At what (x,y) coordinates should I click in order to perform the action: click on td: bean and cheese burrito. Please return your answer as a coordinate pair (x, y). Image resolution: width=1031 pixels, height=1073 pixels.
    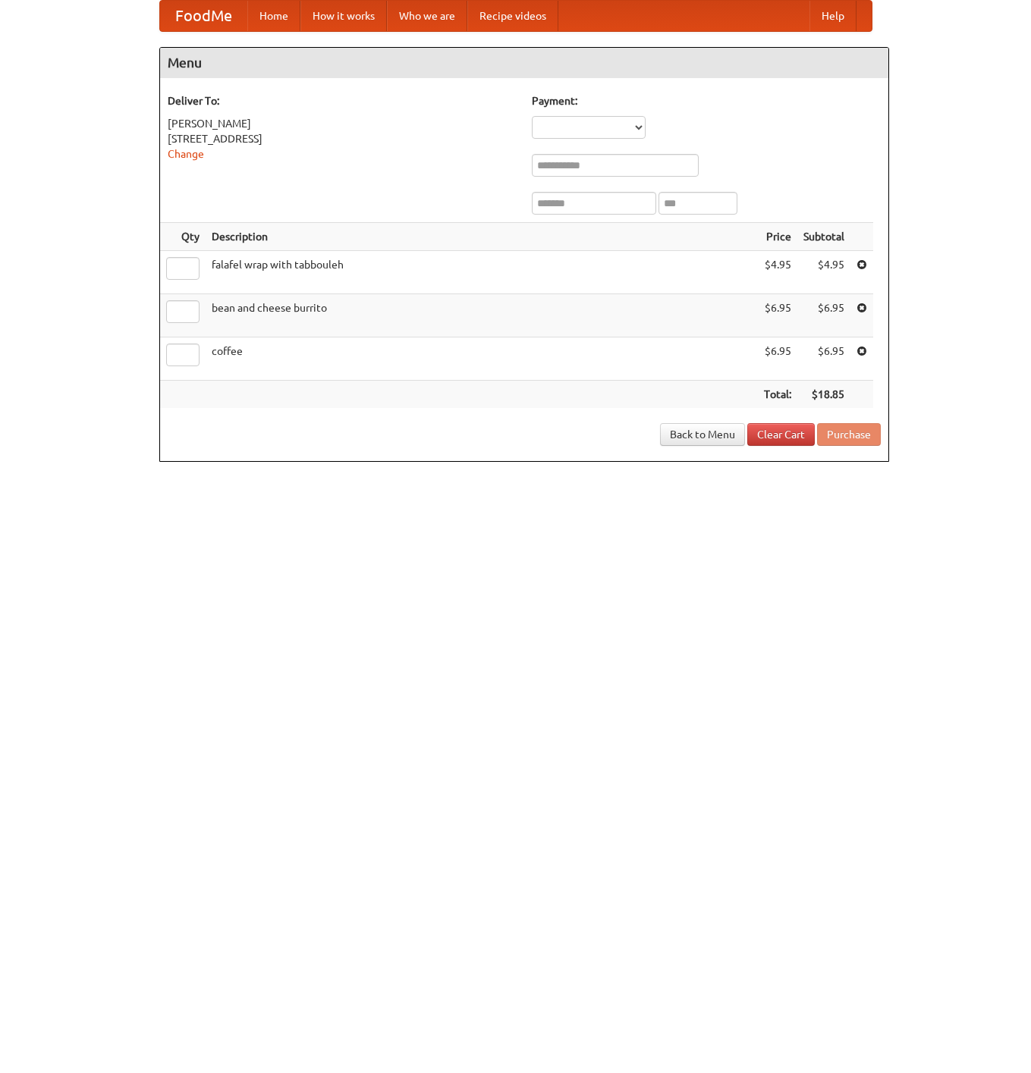
    Looking at the image, I should click on (482, 316).